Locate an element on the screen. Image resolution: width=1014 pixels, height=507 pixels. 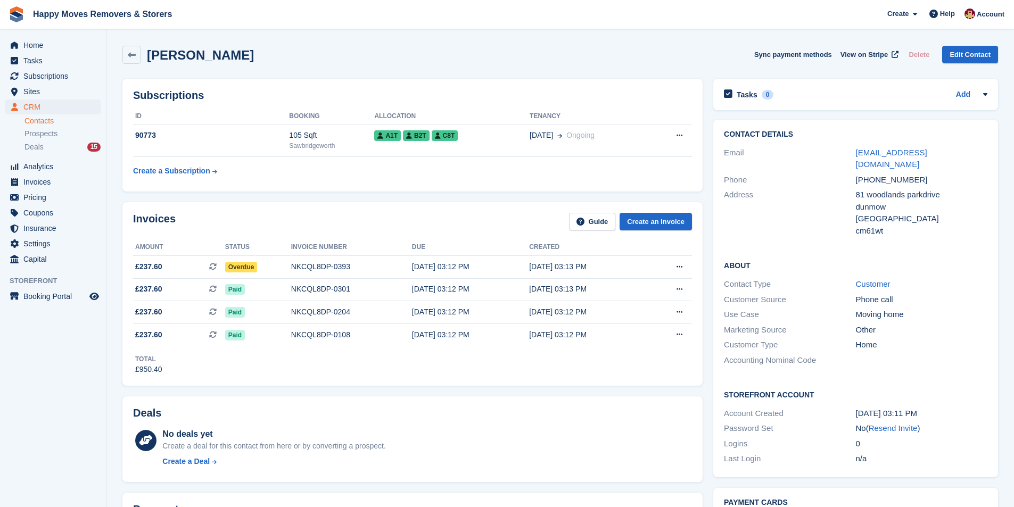
a: Create an Invoice is located at coordinates (656, 221).